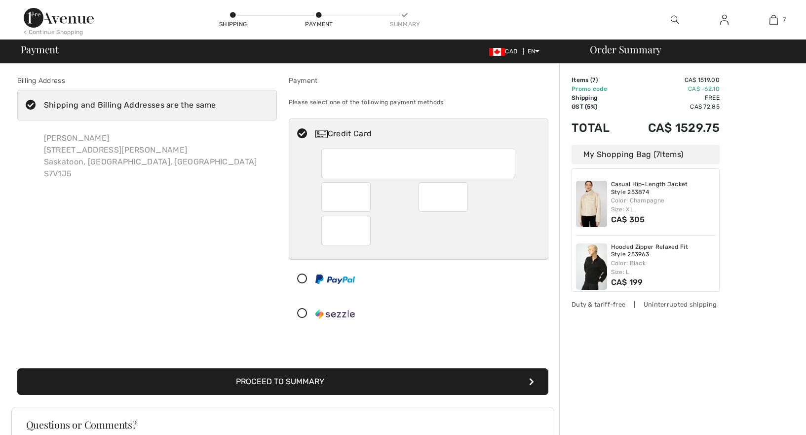  I want to click on img: 1ère Avenue, so click(59, 18).